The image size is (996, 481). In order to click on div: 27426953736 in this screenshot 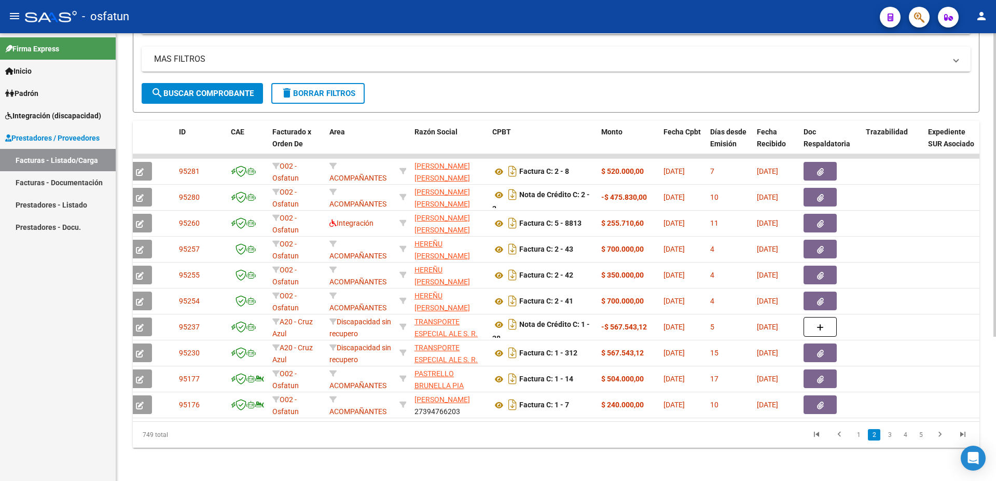, I will do `click(449, 379)`.